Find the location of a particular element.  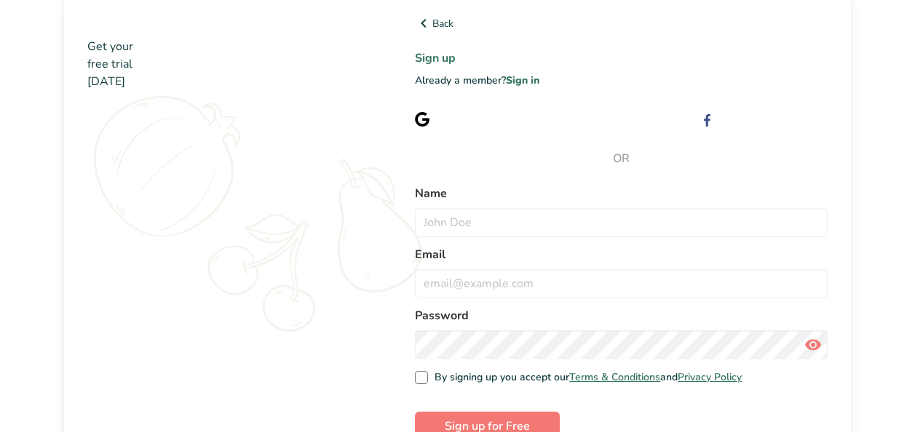

span: By signing up you accept our and is located at coordinates (585, 378).